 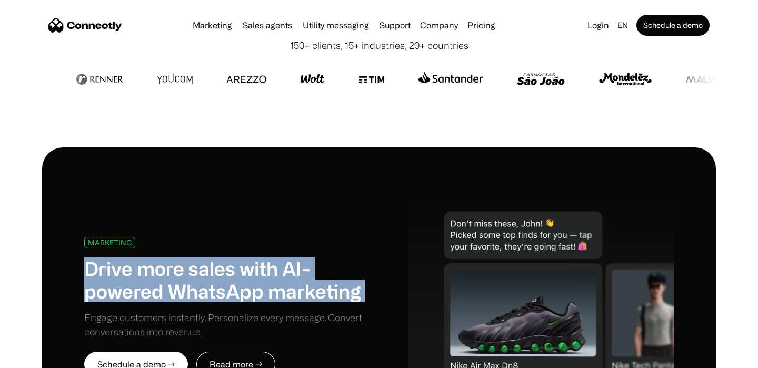 What do you see at coordinates (85, 25) in the screenshot?
I see `a: home` at bounding box center [85, 25].